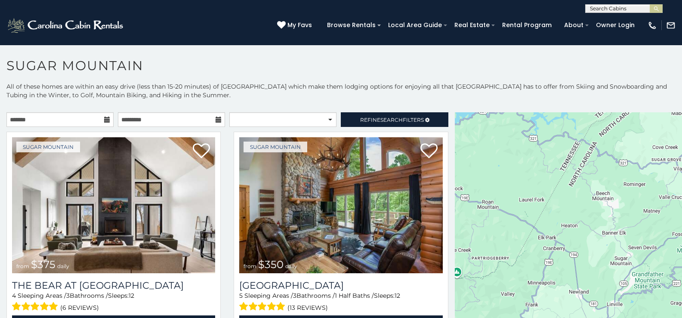 The image size is (682, 318). I want to click on img: mail-regular-white.png, so click(671, 25).